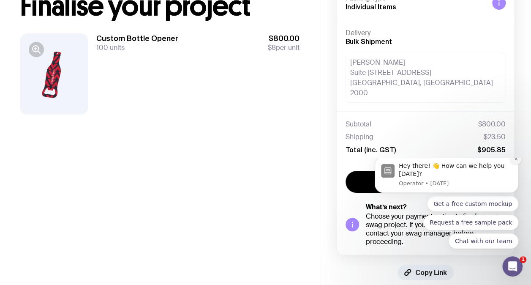  I want to click on span: $23.50, so click(495, 137).